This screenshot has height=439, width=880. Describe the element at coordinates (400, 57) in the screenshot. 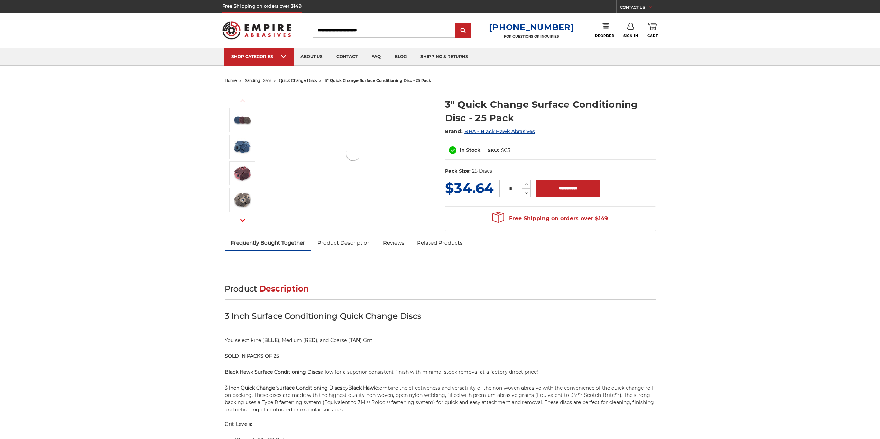

I see `a: blog` at that location.